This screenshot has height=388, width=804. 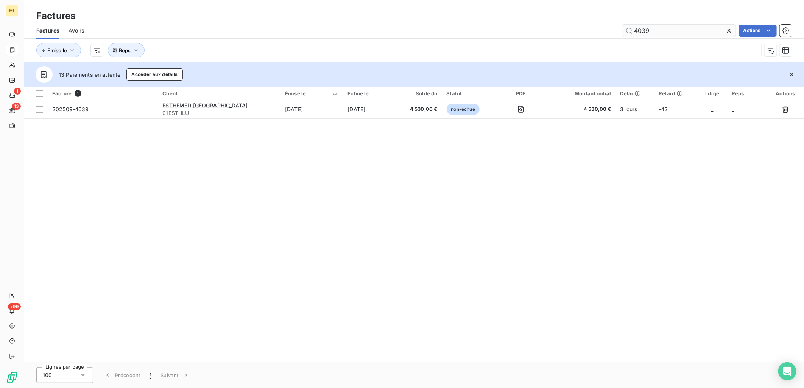 What do you see at coordinates (580, 93) in the screenshot?
I see `div: Montant initial` at bounding box center [580, 93].